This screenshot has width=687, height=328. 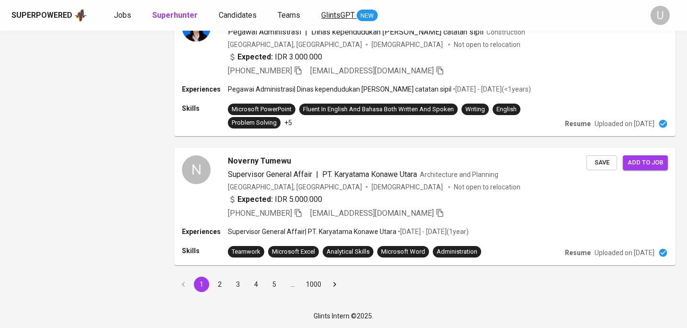 What do you see at coordinates (348, 251) in the screenshot?
I see `div: Analytical Skills` at bounding box center [348, 251].